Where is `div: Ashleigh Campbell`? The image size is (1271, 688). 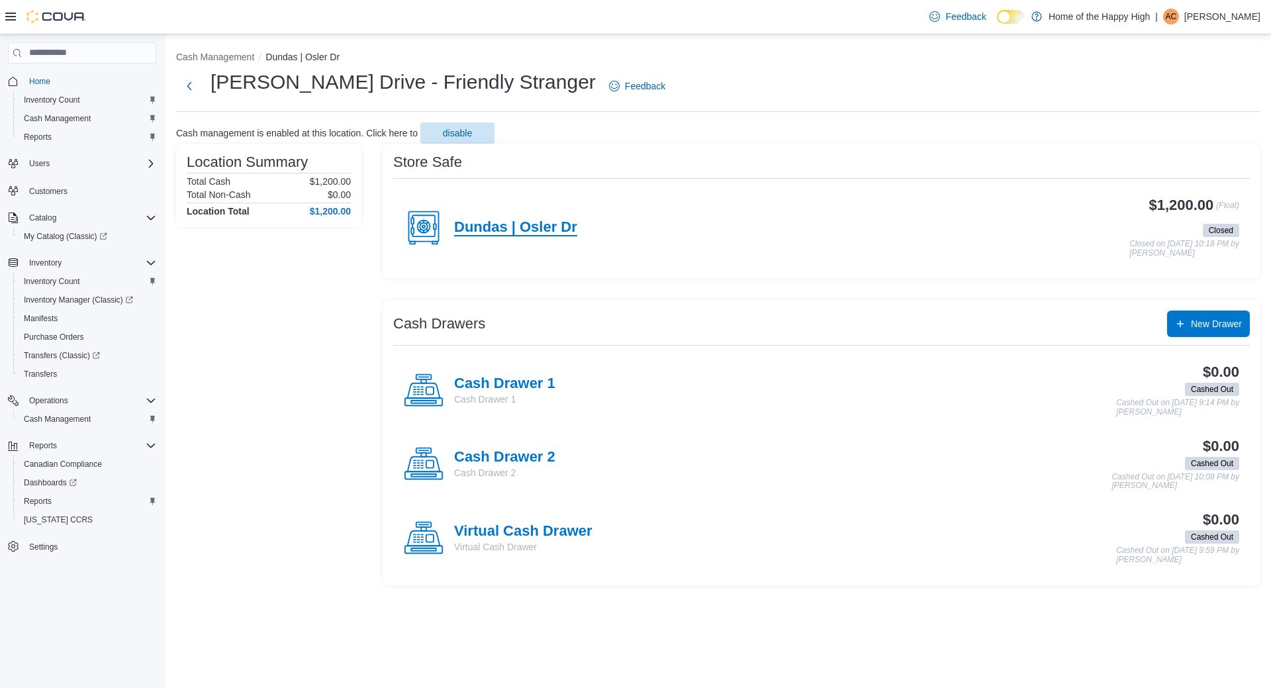 div: Ashleigh Campbell is located at coordinates (1171, 17).